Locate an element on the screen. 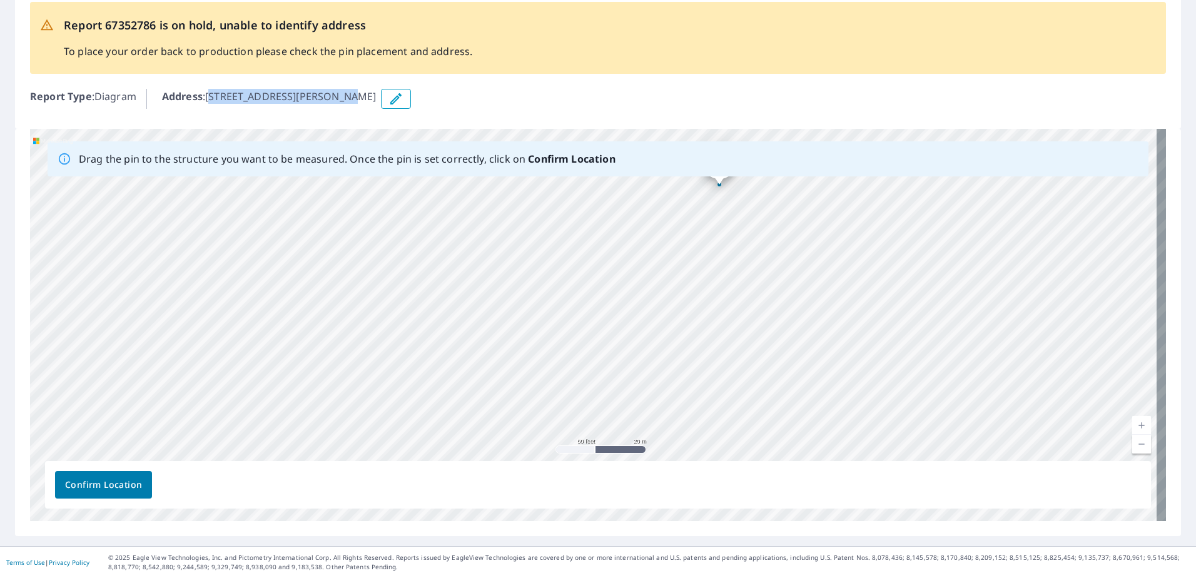  p: : Diagram is located at coordinates (83, 99).